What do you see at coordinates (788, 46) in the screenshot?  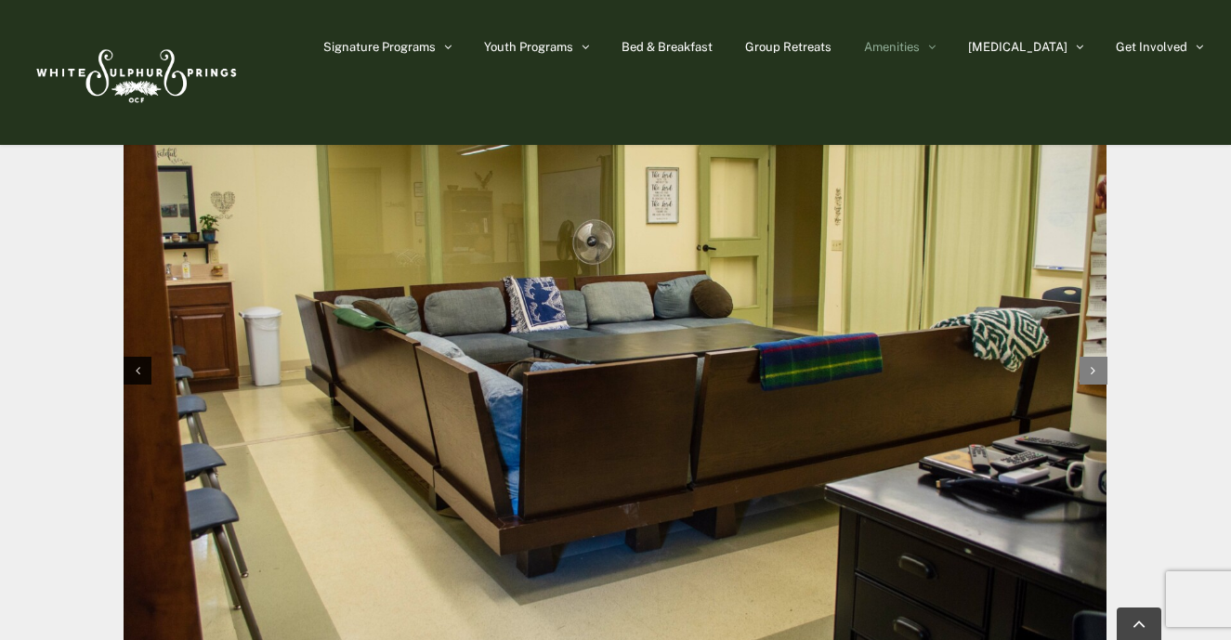 I see `span: Group Retreats` at bounding box center [788, 46].